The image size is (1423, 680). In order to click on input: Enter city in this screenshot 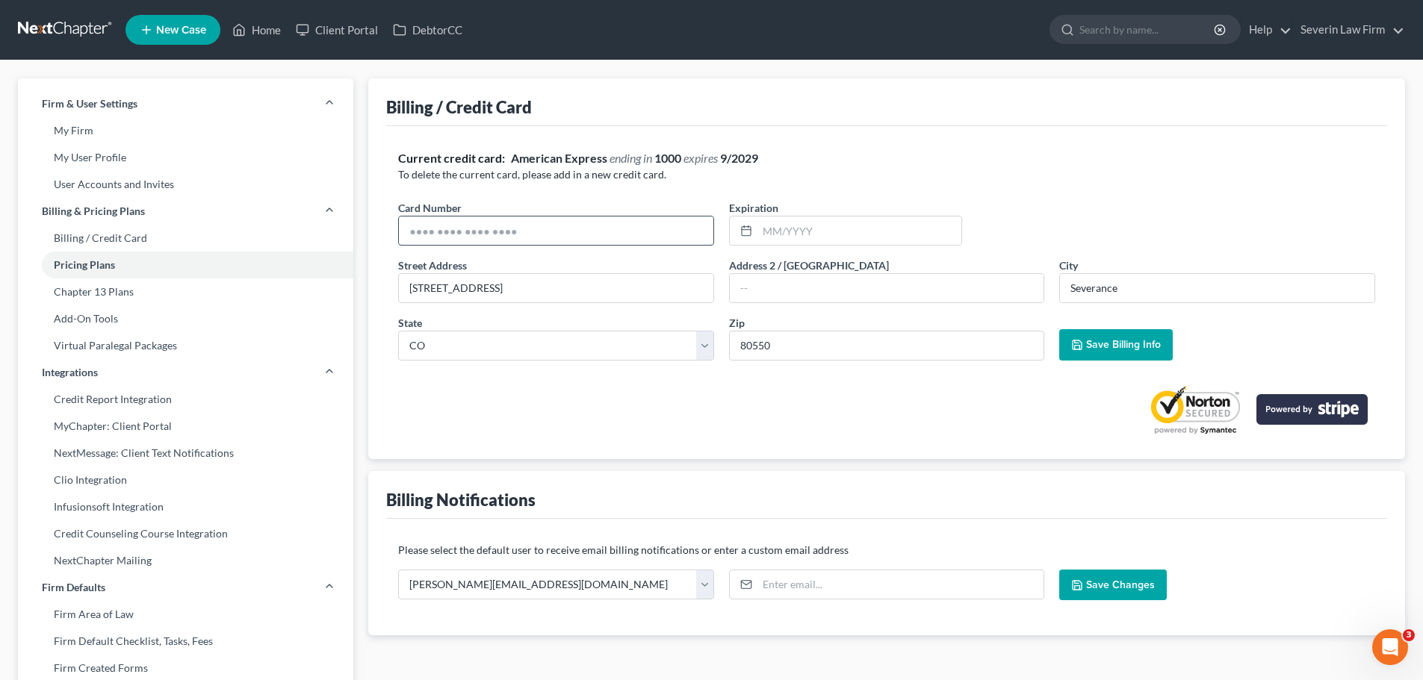, I will do `click(1216, 288)`.